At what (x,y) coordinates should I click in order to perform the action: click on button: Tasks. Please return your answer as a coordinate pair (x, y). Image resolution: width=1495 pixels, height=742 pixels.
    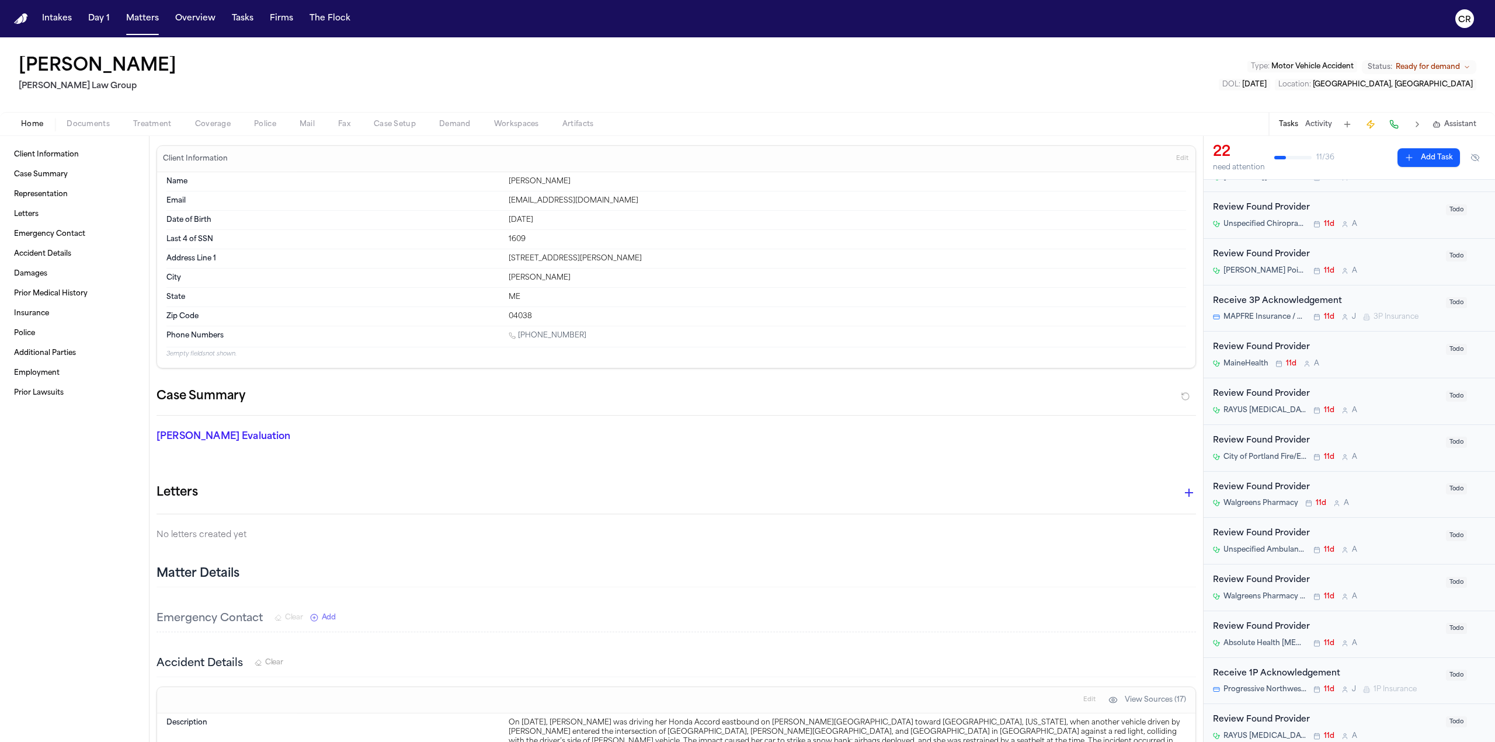
    Looking at the image, I should click on (1288, 124).